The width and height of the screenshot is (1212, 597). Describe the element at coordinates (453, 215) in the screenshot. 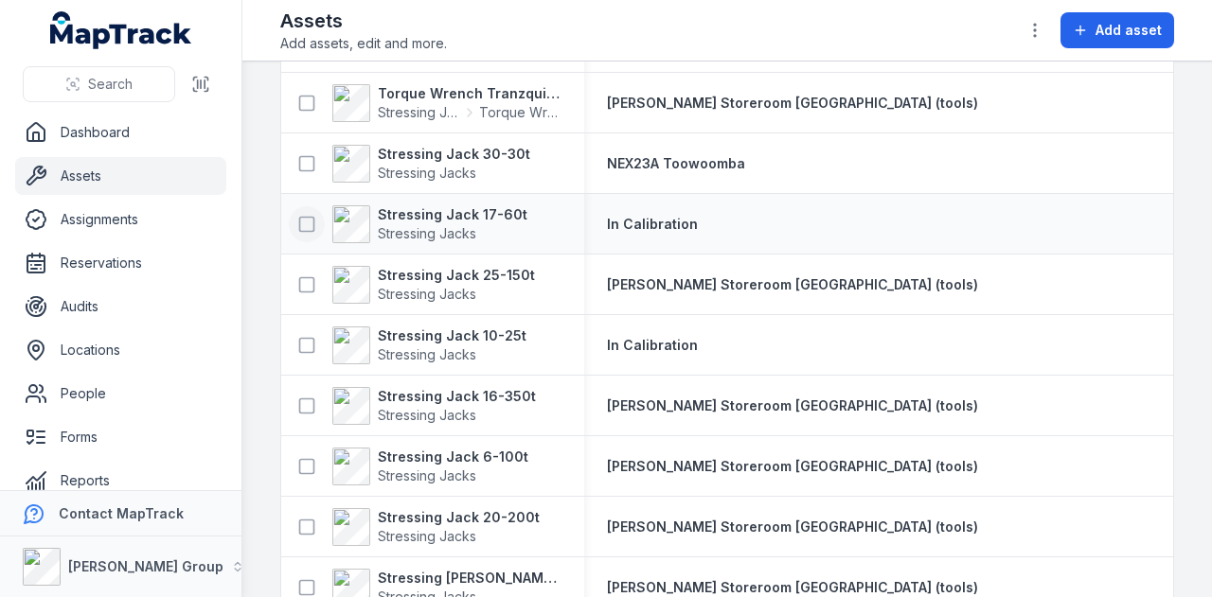

I see `strong: Stressing Jack 17-60t` at that location.